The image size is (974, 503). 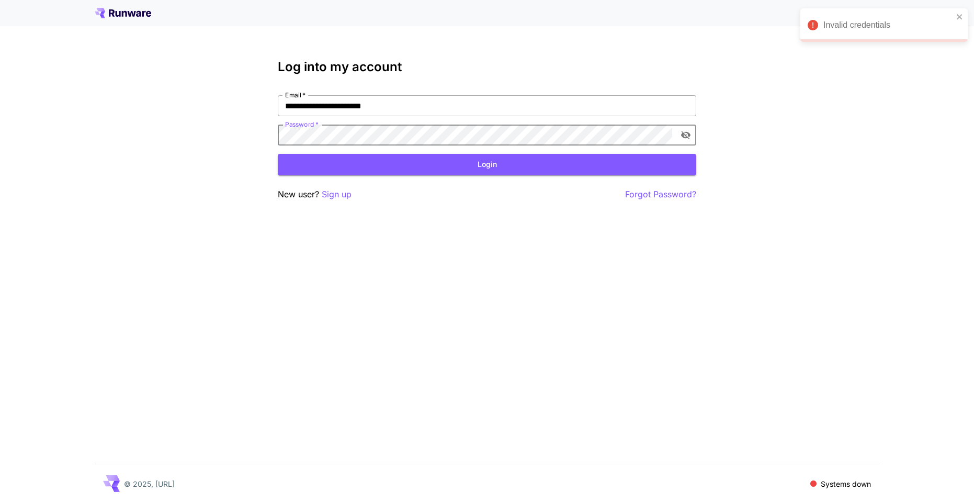 I want to click on button: toggle password visibility, so click(x=686, y=135).